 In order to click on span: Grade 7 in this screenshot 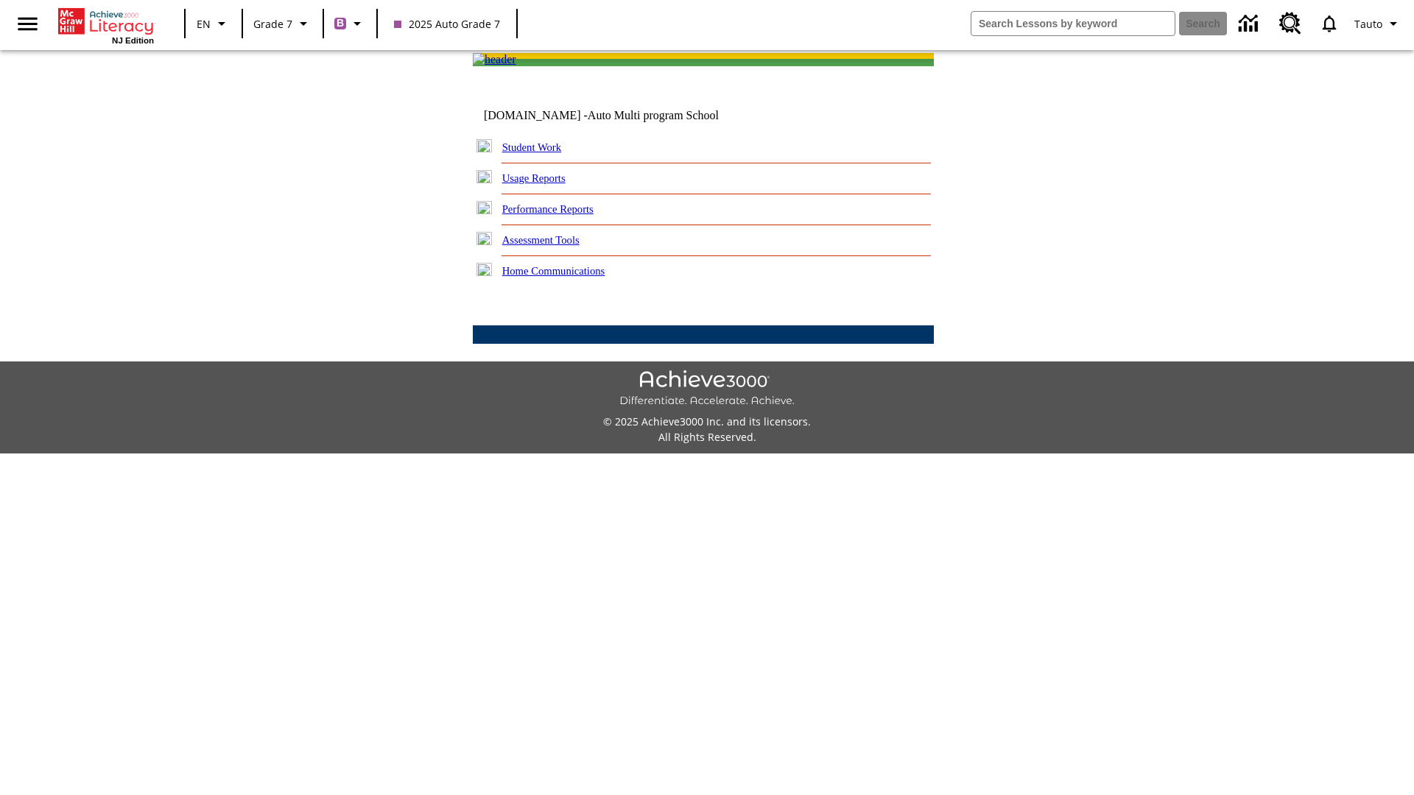, I will do `click(272, 24)`.